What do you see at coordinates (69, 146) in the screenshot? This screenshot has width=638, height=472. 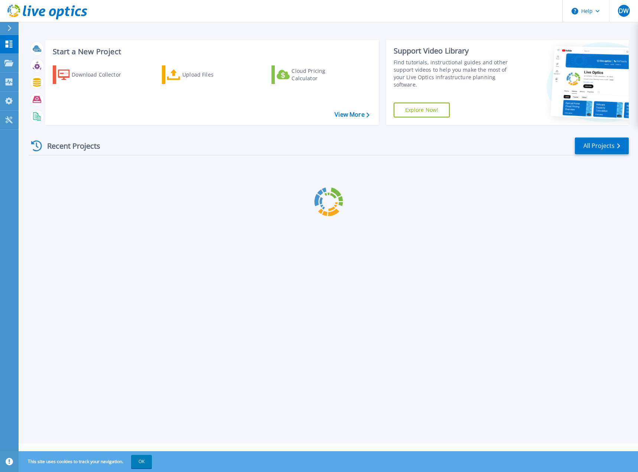 I see `div: Recent Projects` at bounding box center [69, 146].